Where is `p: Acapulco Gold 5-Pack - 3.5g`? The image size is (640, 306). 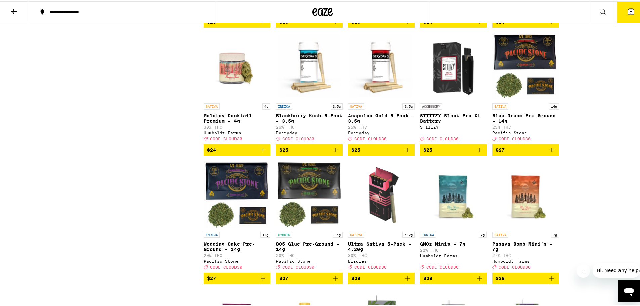 p: Acapulco Gold 5-Pack - 3.5g is located at coordinates (382, 117).